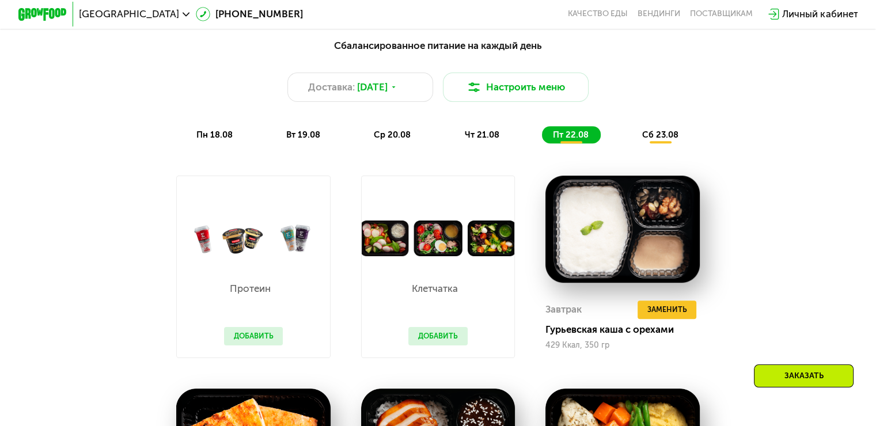 The width and height of the screenshot is (876, 426). I want to click on p: Протеин, so click(251, 289).